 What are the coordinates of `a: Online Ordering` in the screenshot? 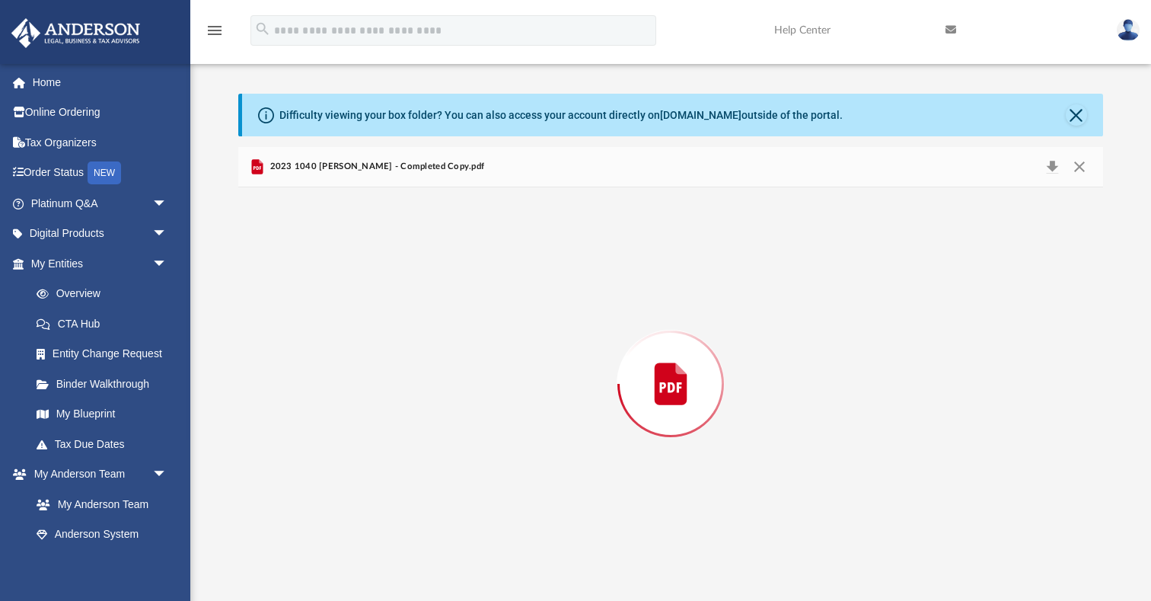 It's located at (100, 113).